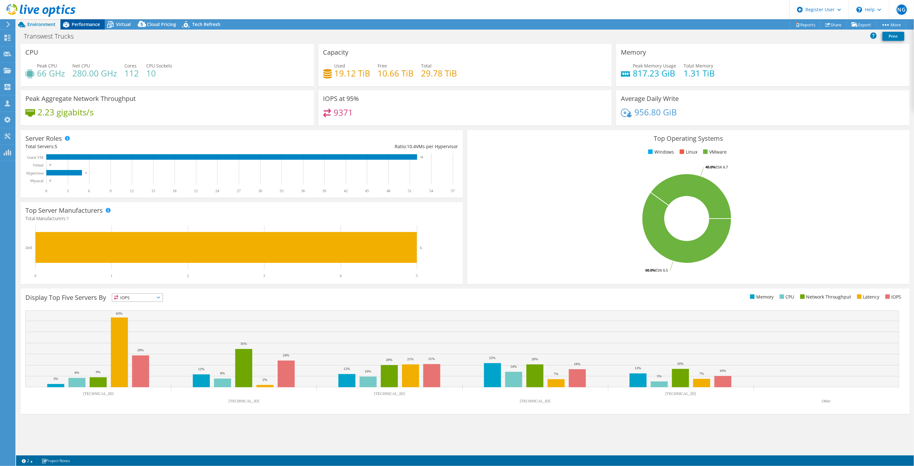 The width and height of the screenshot is (914, 466). I want to click on li: Latency, so click(867, 297).